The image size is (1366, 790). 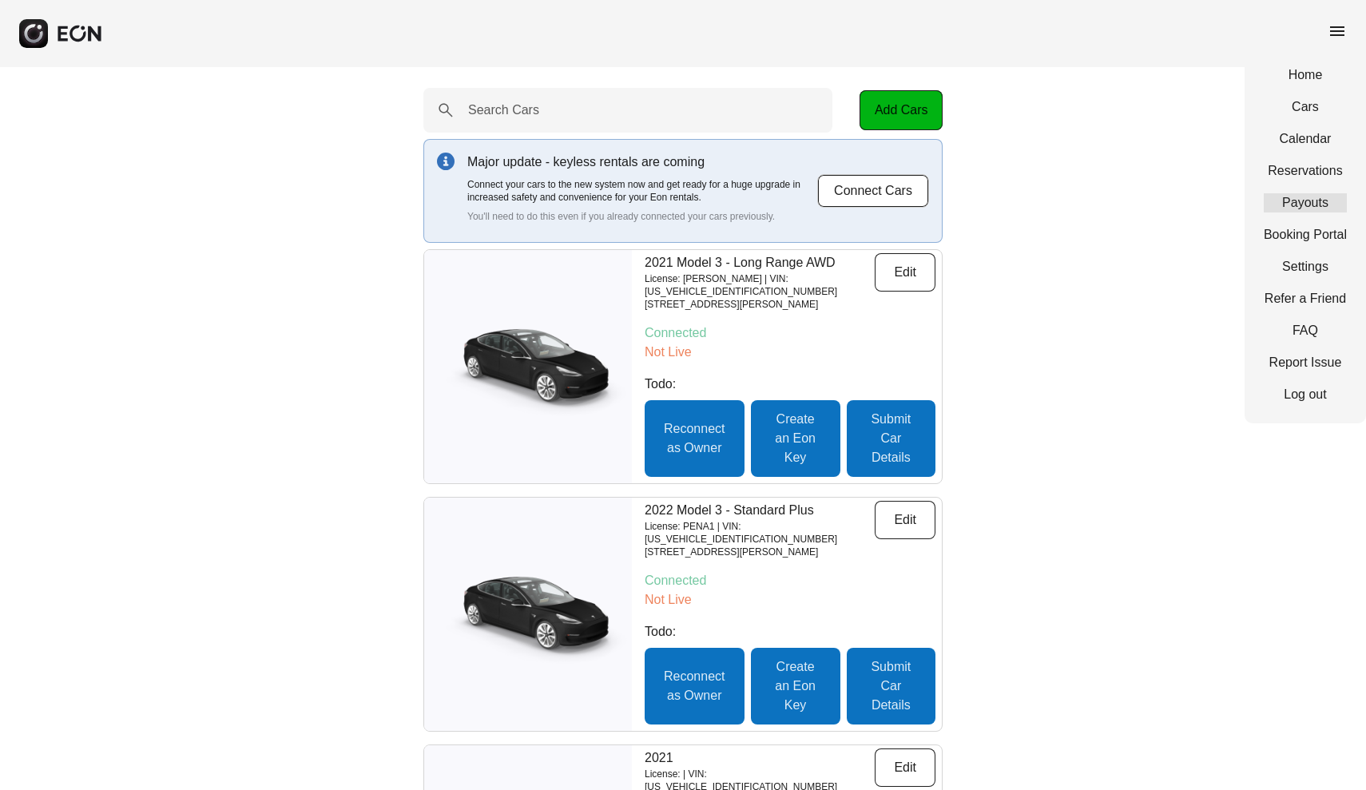 What do you see at coordinates (1305, 363) in the screenshot?
I see `a: Report Issue` at bounding box center [1305, 363].